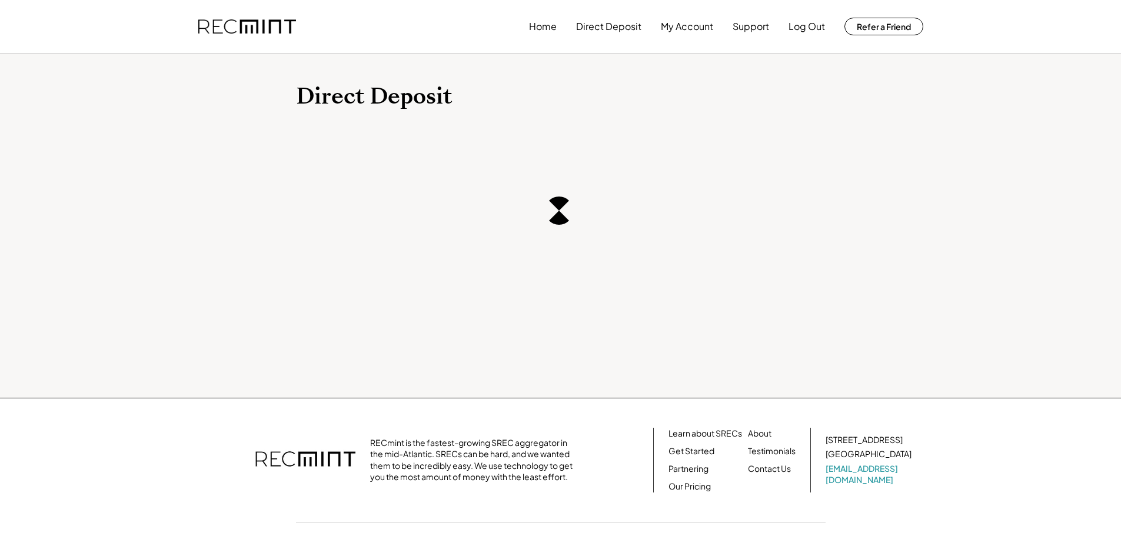 This screenshot has width=1121, height=536. I want to click on button: Direct Deposit, so click(608, 26).